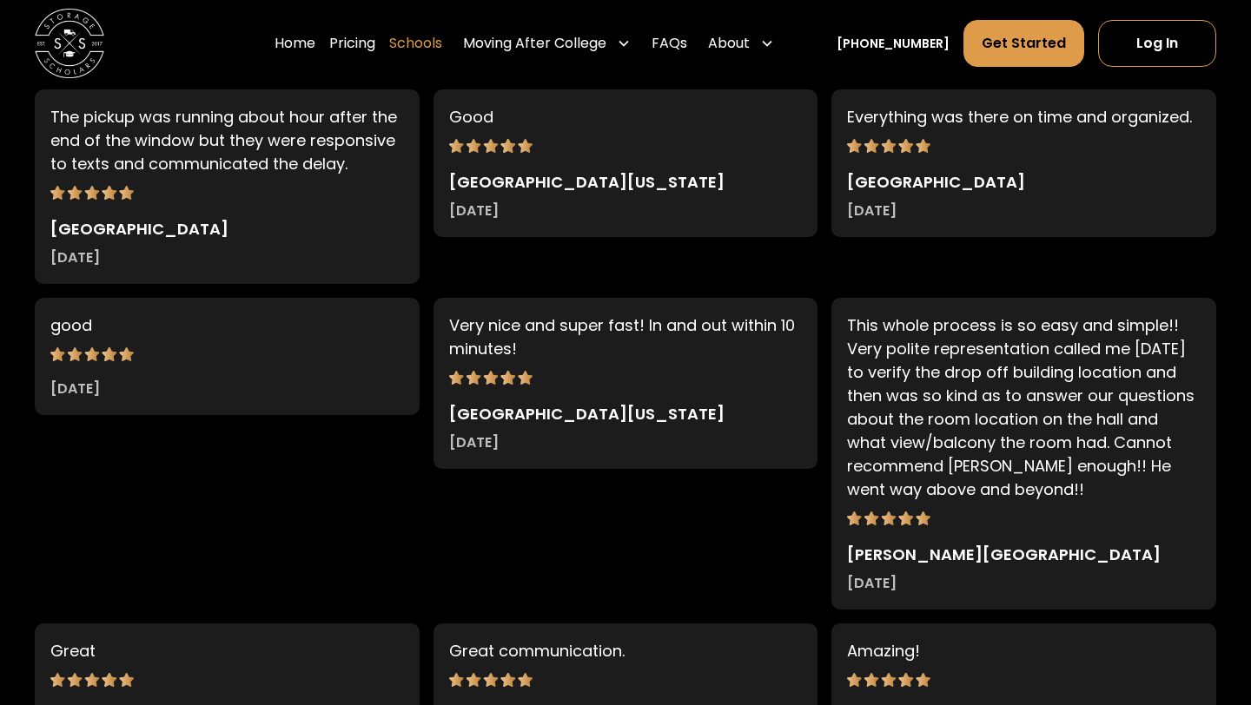 Image resolution: width=1251 pixels, height=705 pixels. What do you see at coordinates (227, 140) in the screenshot?
I see `p: The pickup was running about hour after the end of the window but they were responsive to texts a...` at bounding box center [227, 140].